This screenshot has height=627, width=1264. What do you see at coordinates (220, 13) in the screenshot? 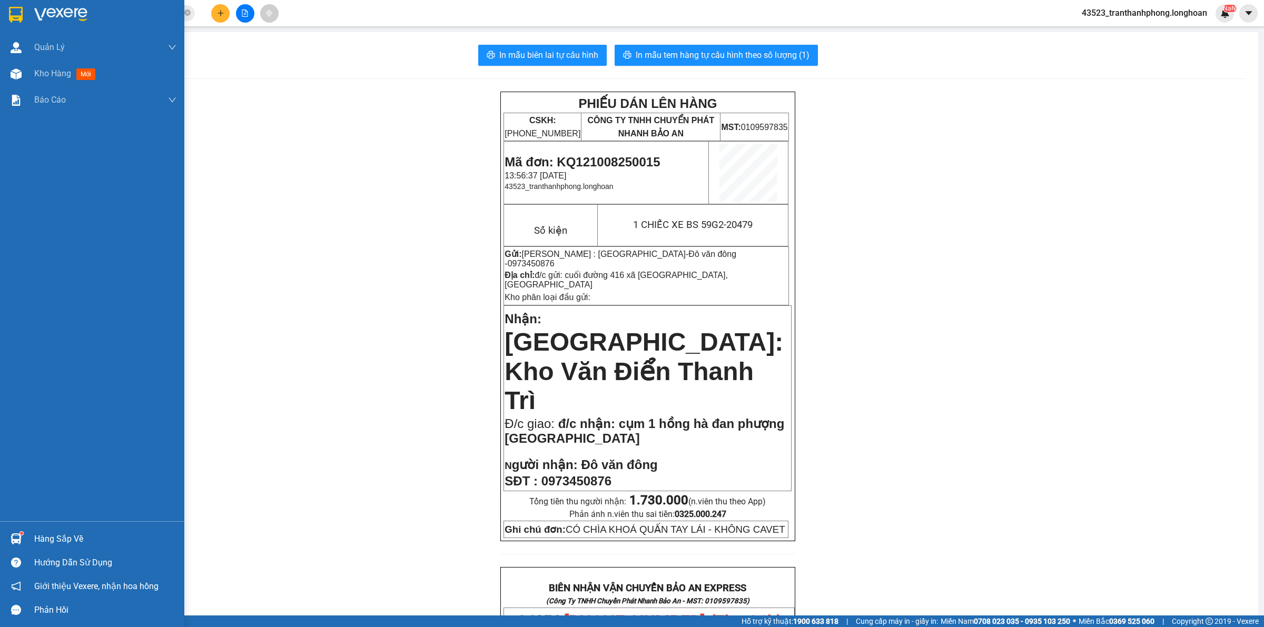
I see `button: plus` at bounding box center [220, 13].